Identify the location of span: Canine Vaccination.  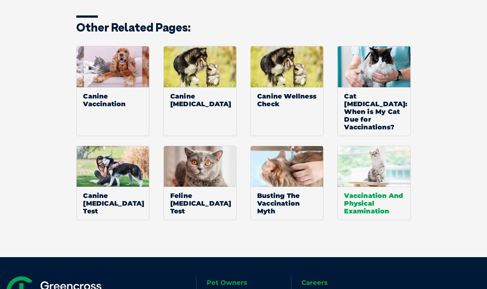
(113, 100).